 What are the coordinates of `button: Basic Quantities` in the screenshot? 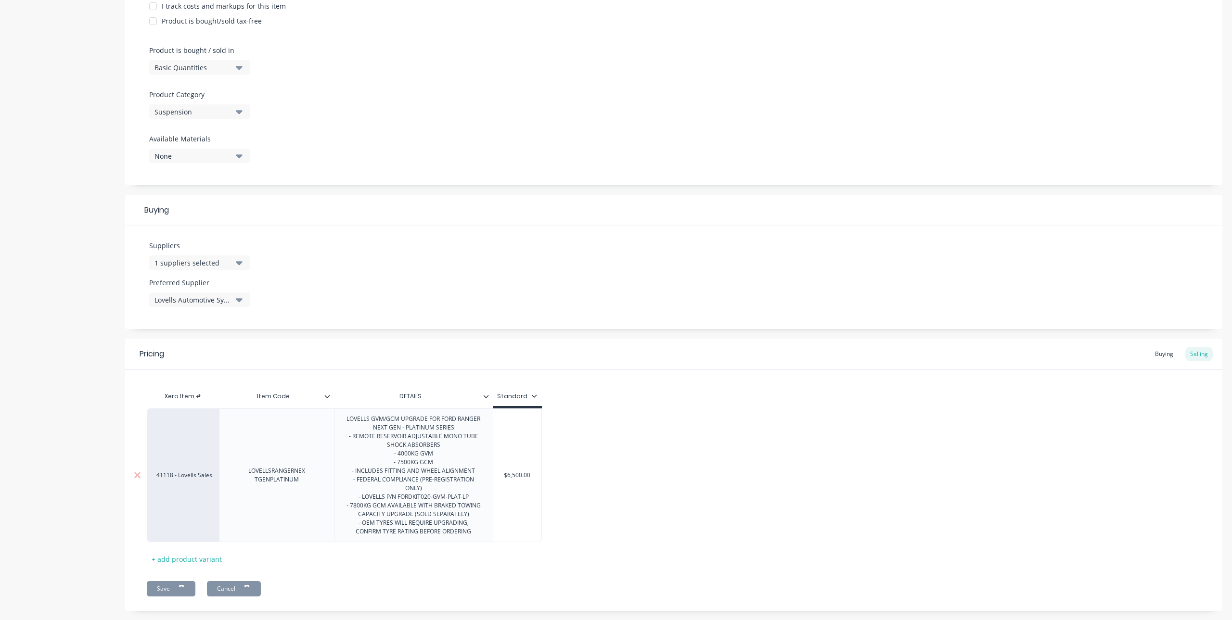 It's located at (200, 67).